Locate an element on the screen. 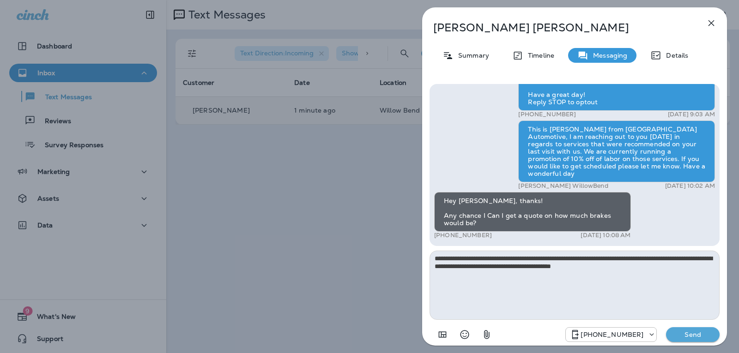 The width and height of the screenshot is (739, 353). div: +1 (813) 497-4455 is located at coordinates (611, 335).